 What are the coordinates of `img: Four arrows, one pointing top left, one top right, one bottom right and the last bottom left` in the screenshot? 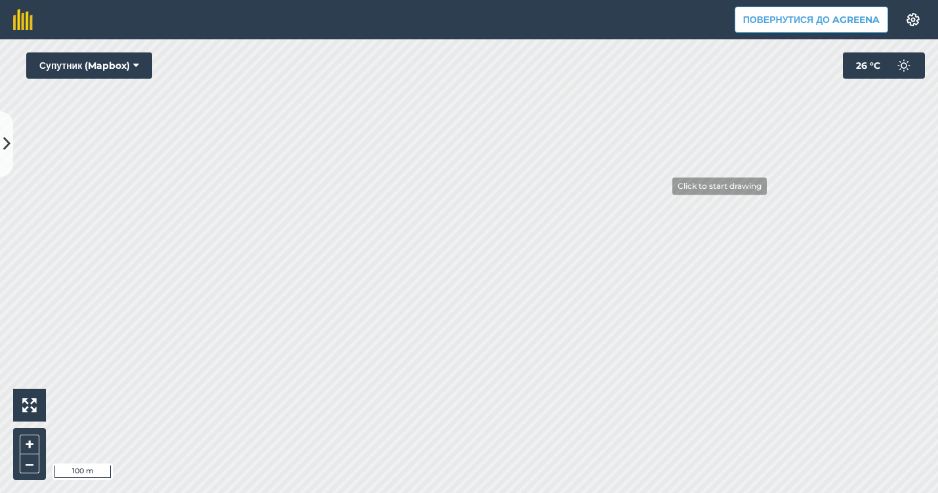 It's located at (30, 405).